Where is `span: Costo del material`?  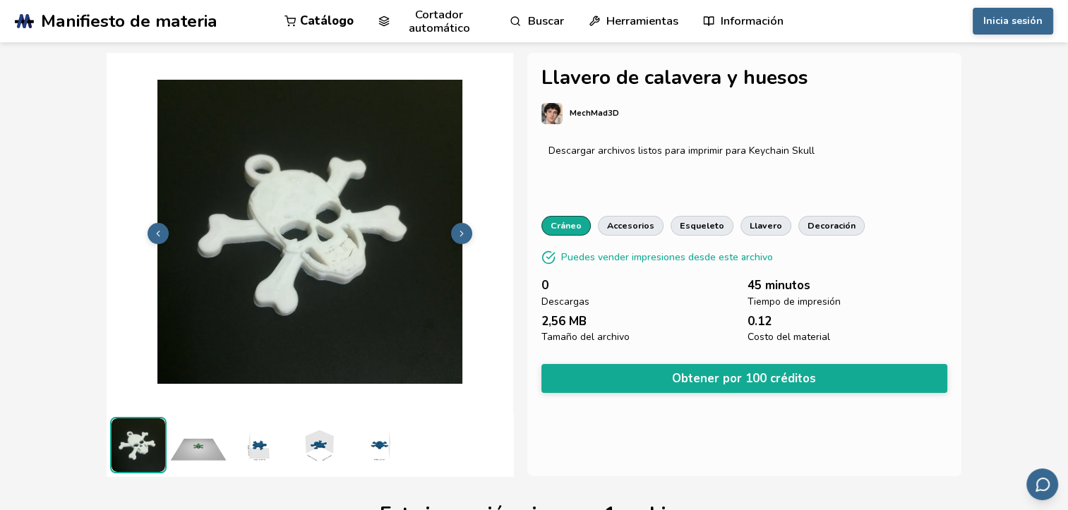
span: Costo del material is located at coordinates (788, 337).